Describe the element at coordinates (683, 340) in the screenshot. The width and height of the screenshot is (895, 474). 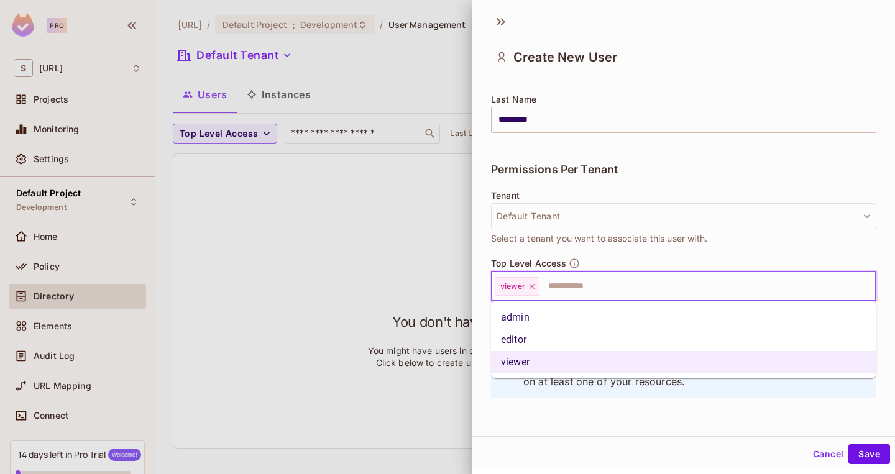
I see `li: editor` at that location.